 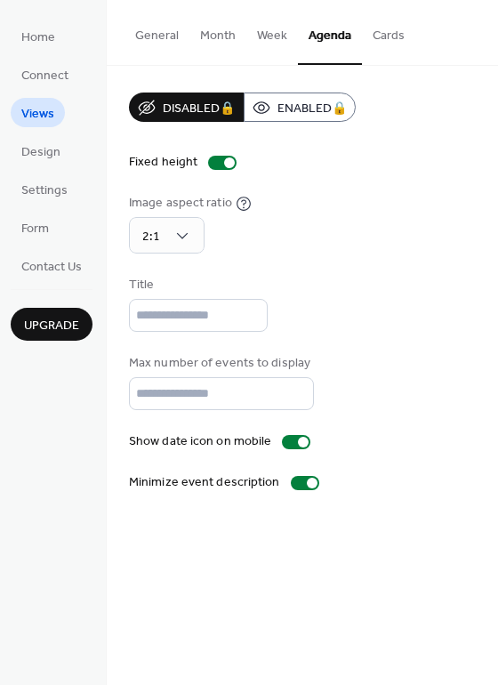 I want to click on button: Upgrade, so click(x=52, y=324).